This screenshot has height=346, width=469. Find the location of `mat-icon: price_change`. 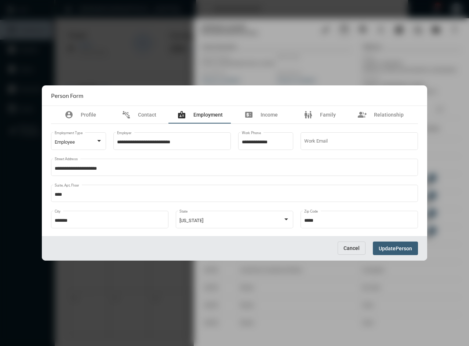

mat-icon: price_change is located at coordinates (249, 115).